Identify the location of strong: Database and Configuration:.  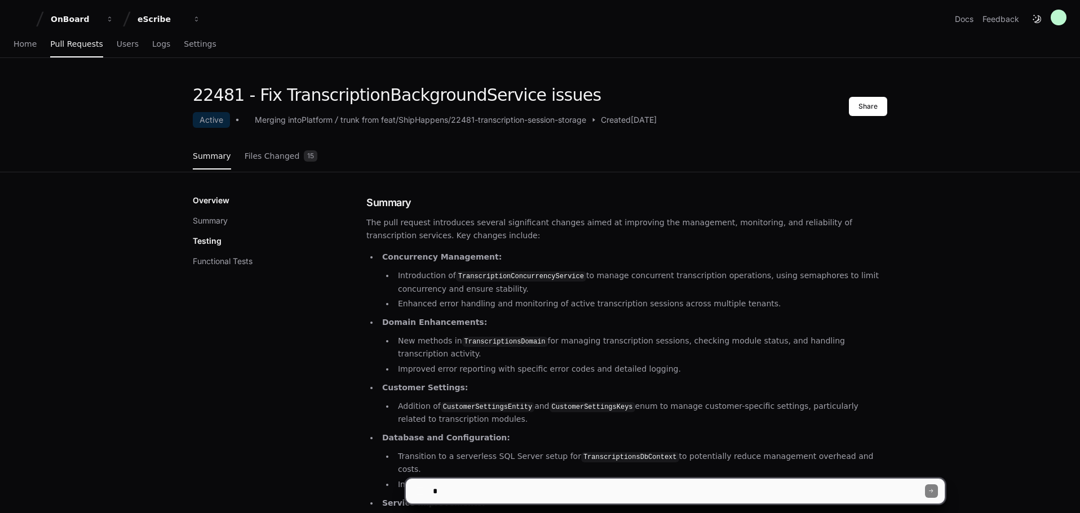
(446, 438).